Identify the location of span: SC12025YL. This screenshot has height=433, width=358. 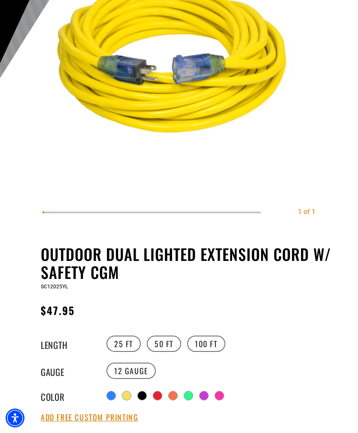
(54, 287).